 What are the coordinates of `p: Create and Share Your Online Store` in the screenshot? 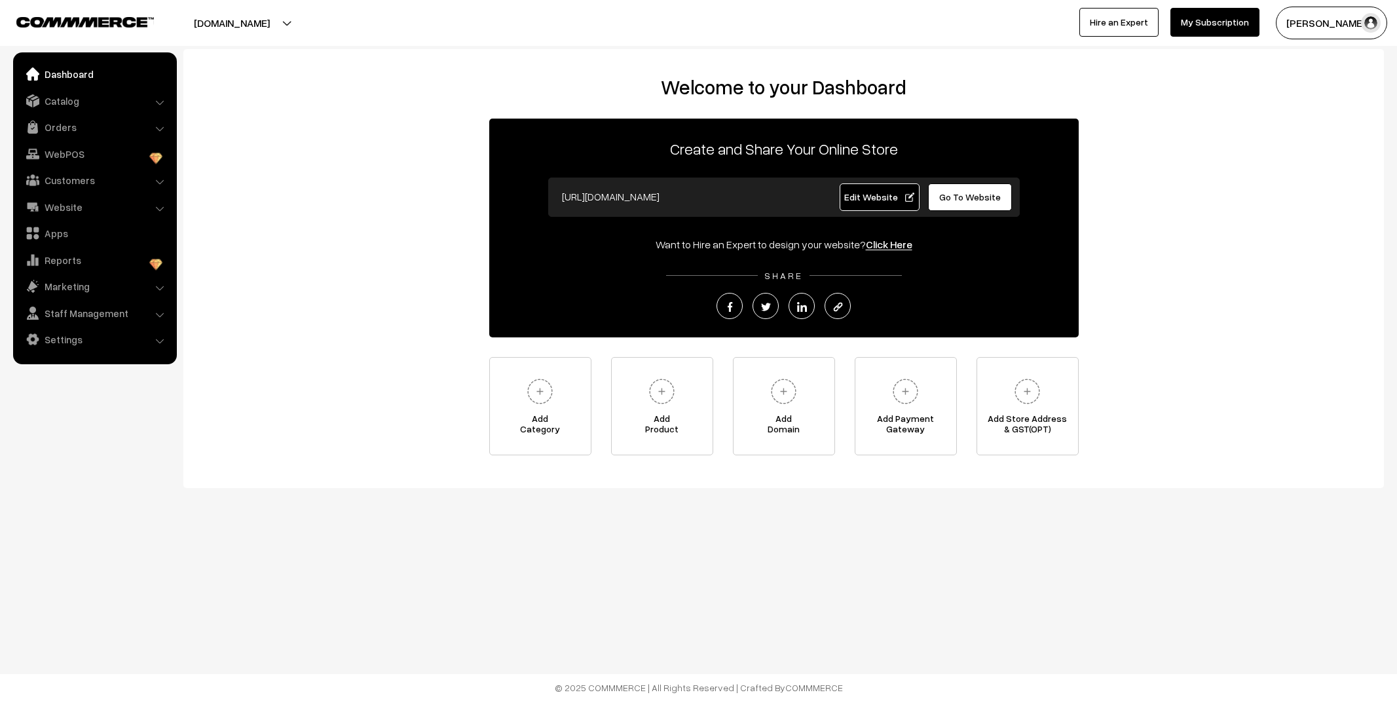 It's located at (784, 149).